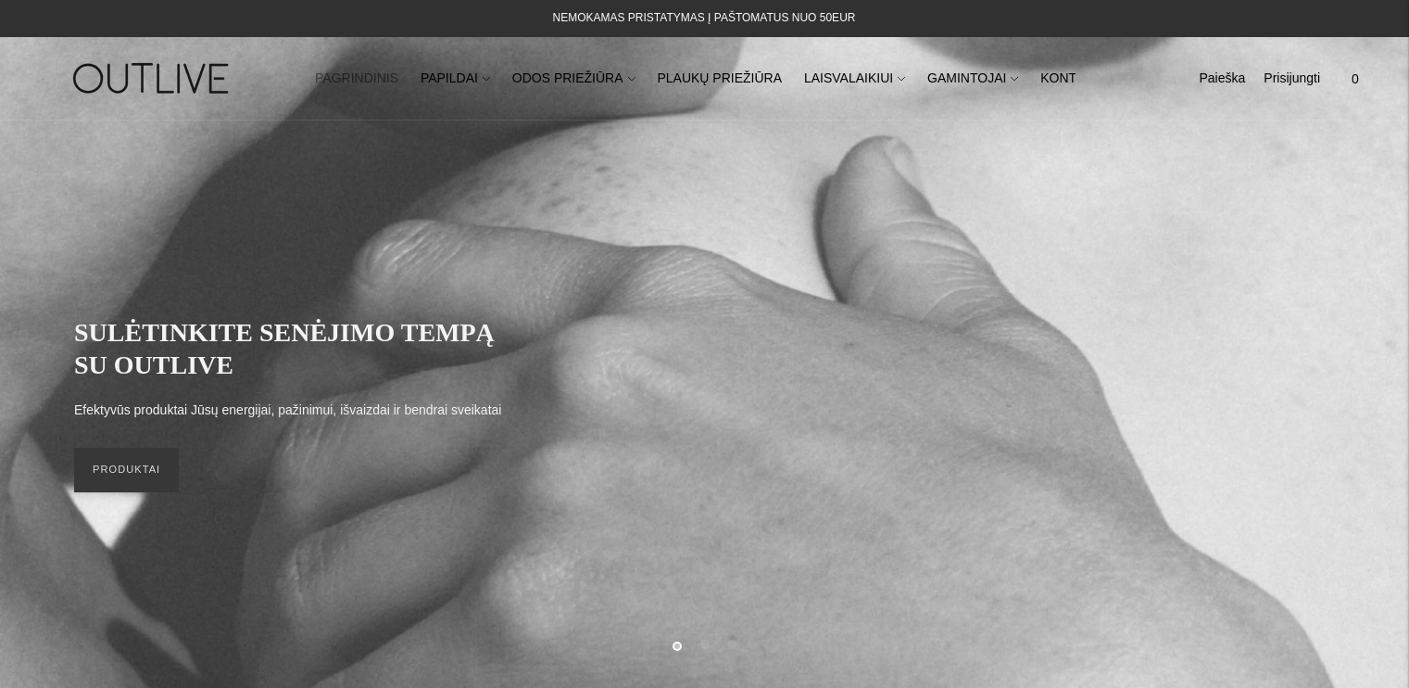  I want to click on button: Move carousel to slide 2, so click(705, 644).